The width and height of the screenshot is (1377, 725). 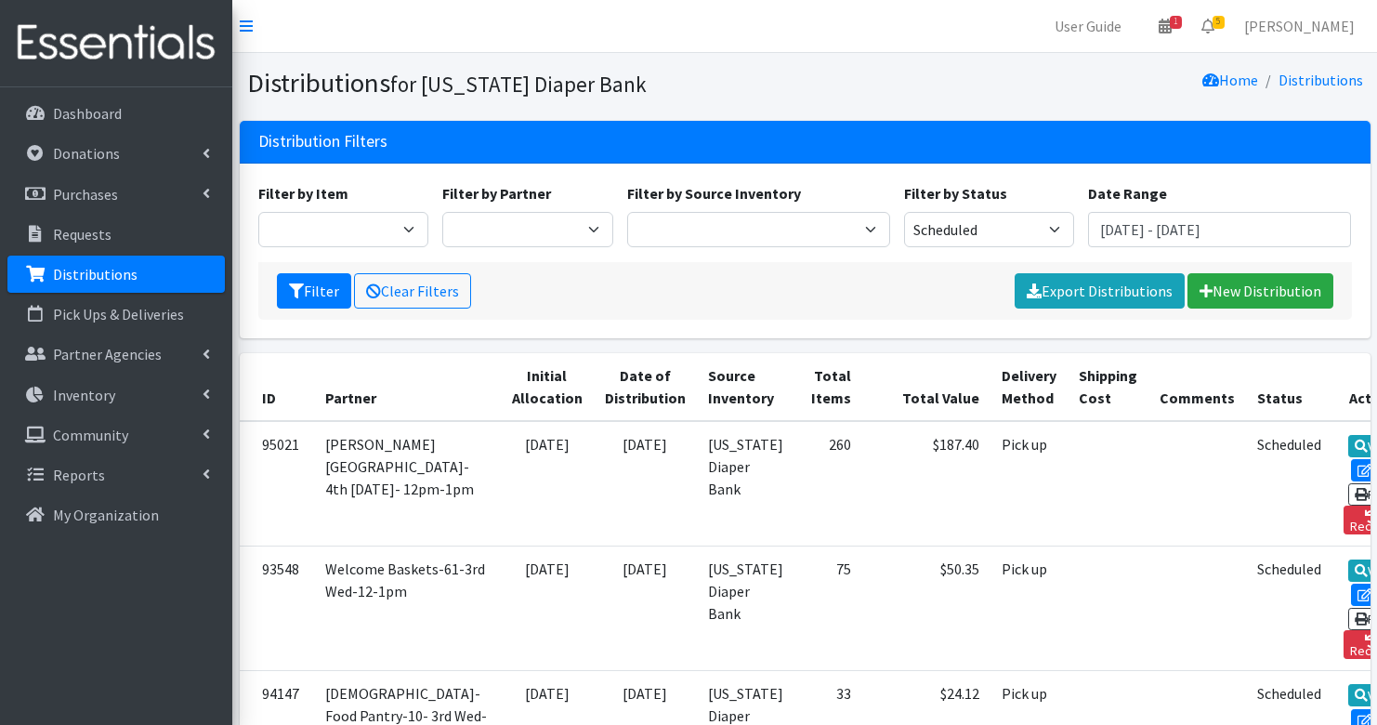 What do you see at coordinates (714, 193) in the screenshot?
I see `label: Filter by Source Inventory` at bounding box center [714, 193].